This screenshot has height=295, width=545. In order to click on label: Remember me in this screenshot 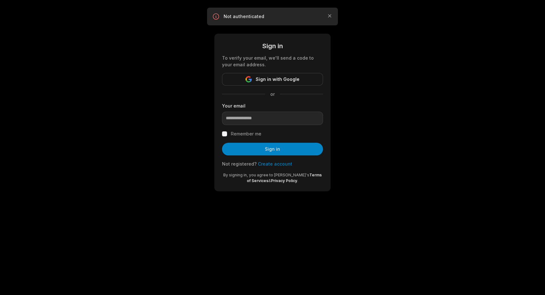, I will do `click(246, 134)`.